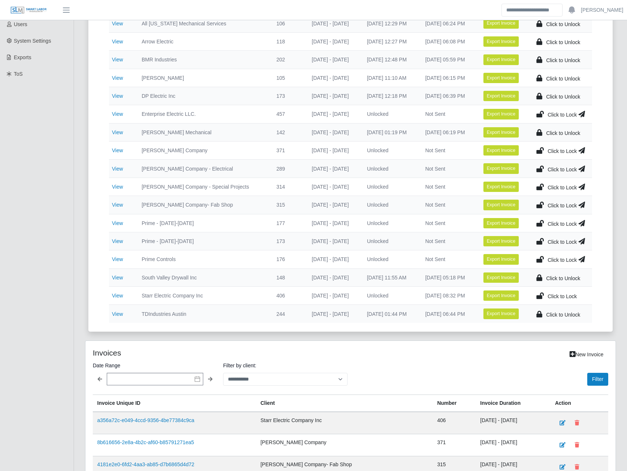 The image size is (627, 471). Describe the element at coordinates (146, 421) in the screenshot. I see `a: a356a72c-e049-4ccd-9356-4be77384c9ca` at that location.